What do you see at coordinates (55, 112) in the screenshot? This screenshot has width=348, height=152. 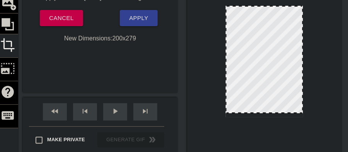 I see `span: fast_rewind` at bounding box center [55, 112].